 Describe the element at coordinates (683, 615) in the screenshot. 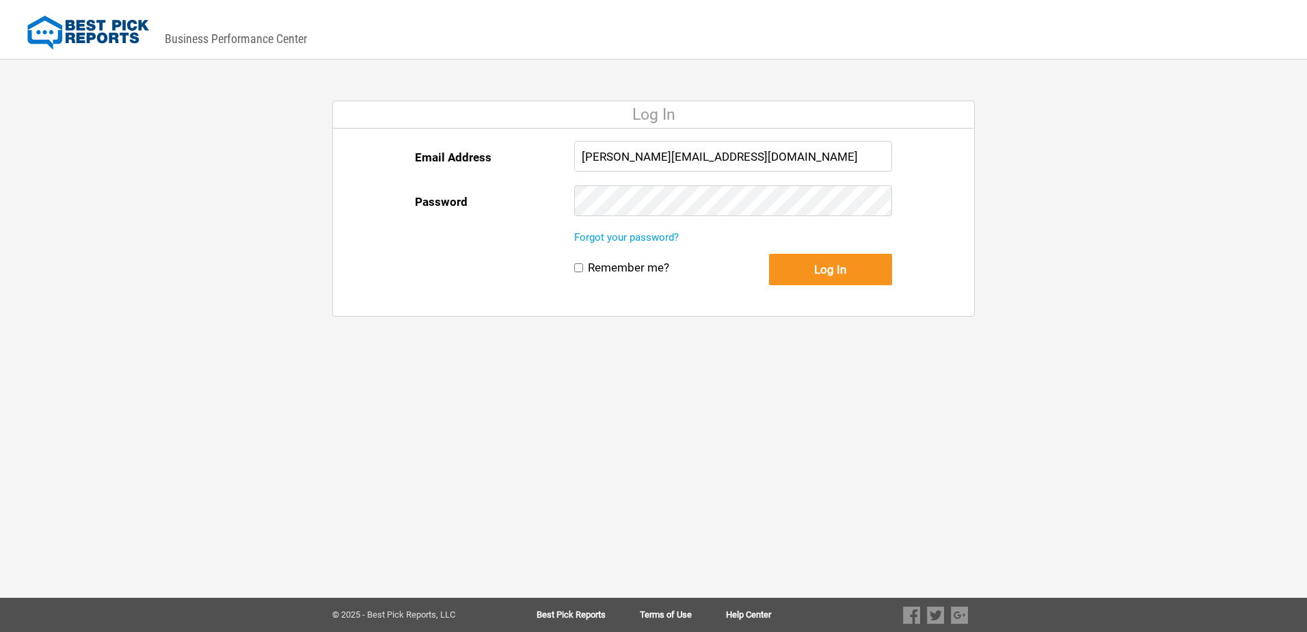

I see `a: Terms of Use` at that location.